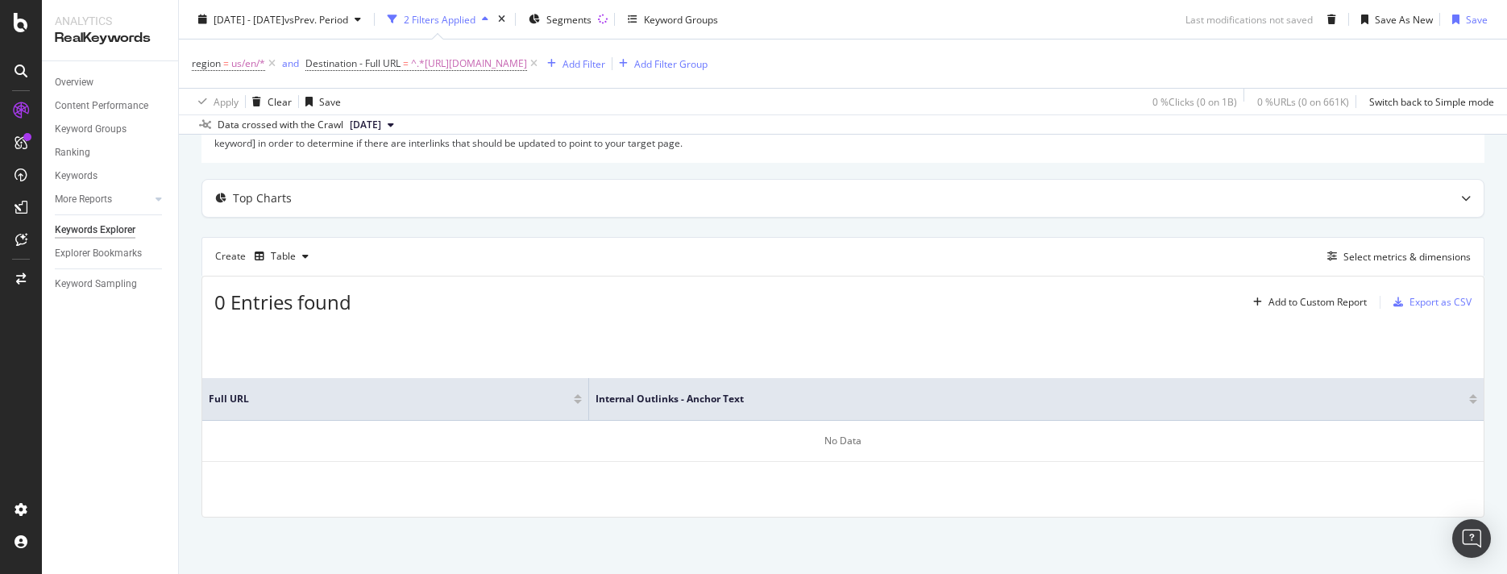 The width and height of the screenshot is (1507, 574). Describe the element at coordinates (438, 19) in the screenshot. I see `button: 2 Filters Applied` at that location.